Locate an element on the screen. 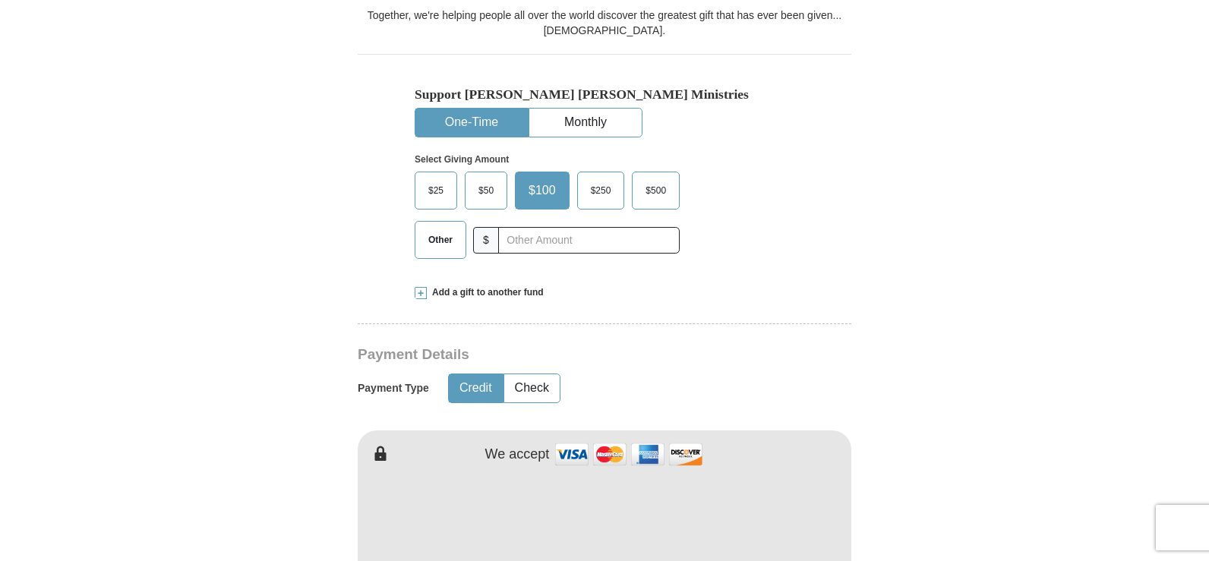 This screenshot has height=561, width=1209. h5: Payment Type is located at coordinates (393, 388).